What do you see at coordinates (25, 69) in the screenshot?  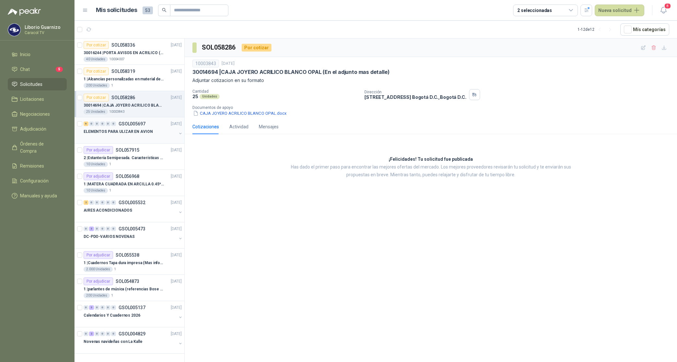 I see `span: Chat` at bounding box center [25, 69].